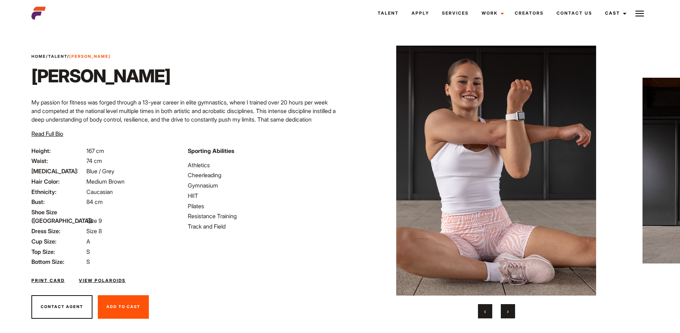 The height and width of the screenshot is (333, 680). I want to click on span: Hair Color:, so click(58, 182).